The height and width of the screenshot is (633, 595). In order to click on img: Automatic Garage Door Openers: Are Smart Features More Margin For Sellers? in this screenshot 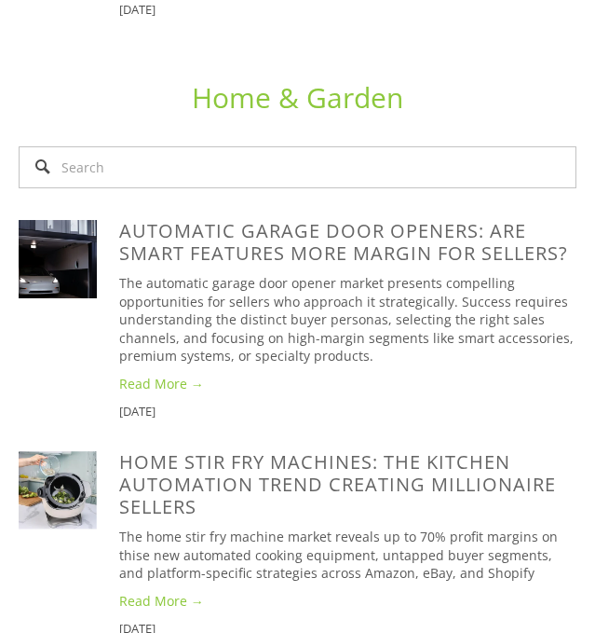, I will do `click(58, 259)`.